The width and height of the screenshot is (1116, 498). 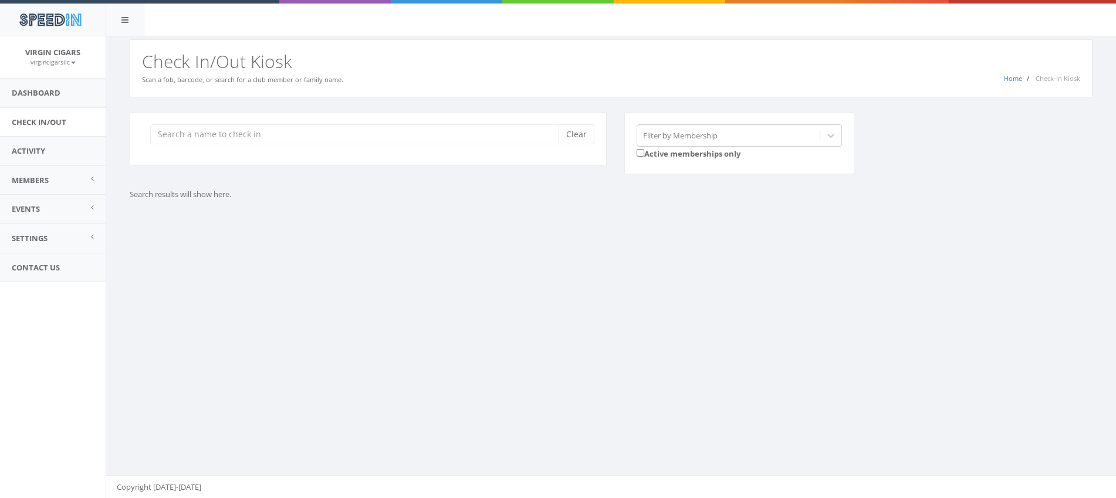 I want to click on span: Virgin Cigars, so click(x=53, y=52).